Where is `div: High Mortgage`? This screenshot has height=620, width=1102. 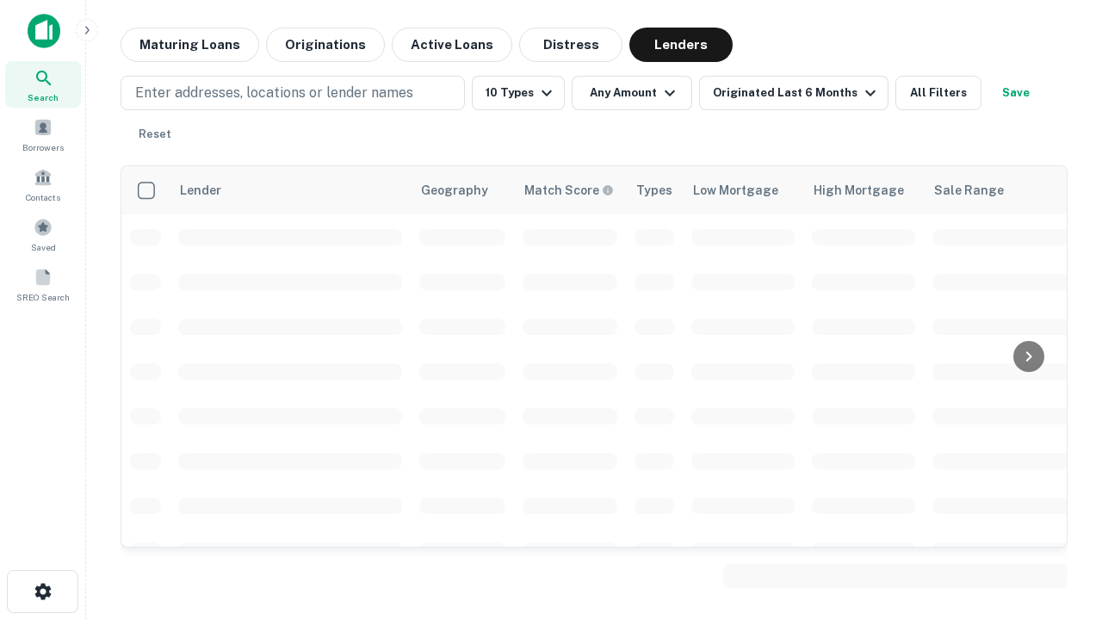
div: High Mortgage is located at coordinates (858, 190).